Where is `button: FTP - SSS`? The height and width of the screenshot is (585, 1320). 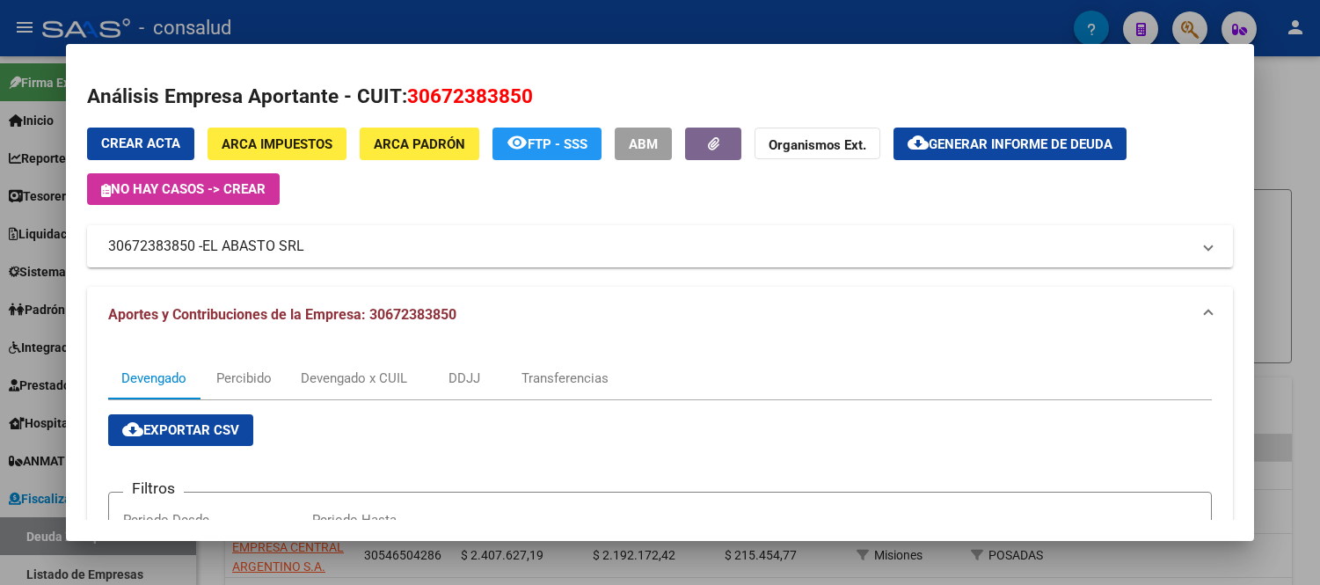 button: FTP - SSS is located at coordinates (547, 143).